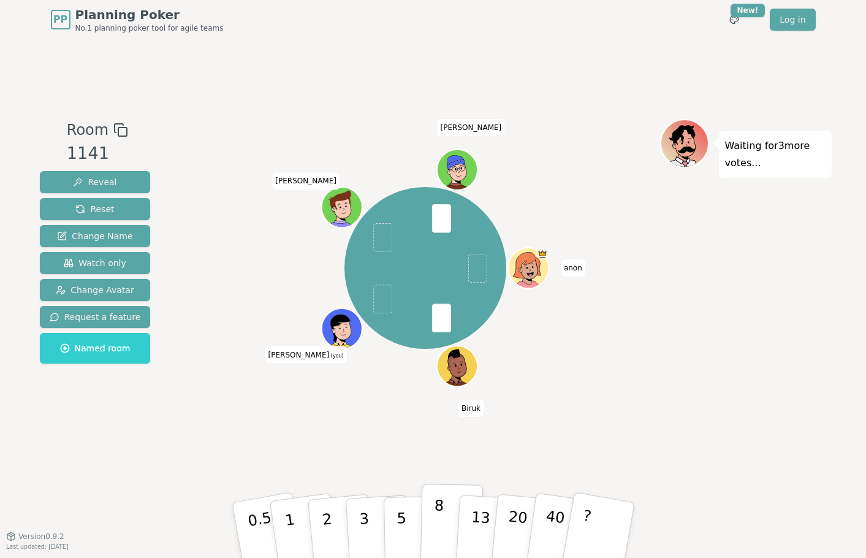 The height and width of the screenshot is (558, 866). I want to click on span: Room, so click(88, 130).